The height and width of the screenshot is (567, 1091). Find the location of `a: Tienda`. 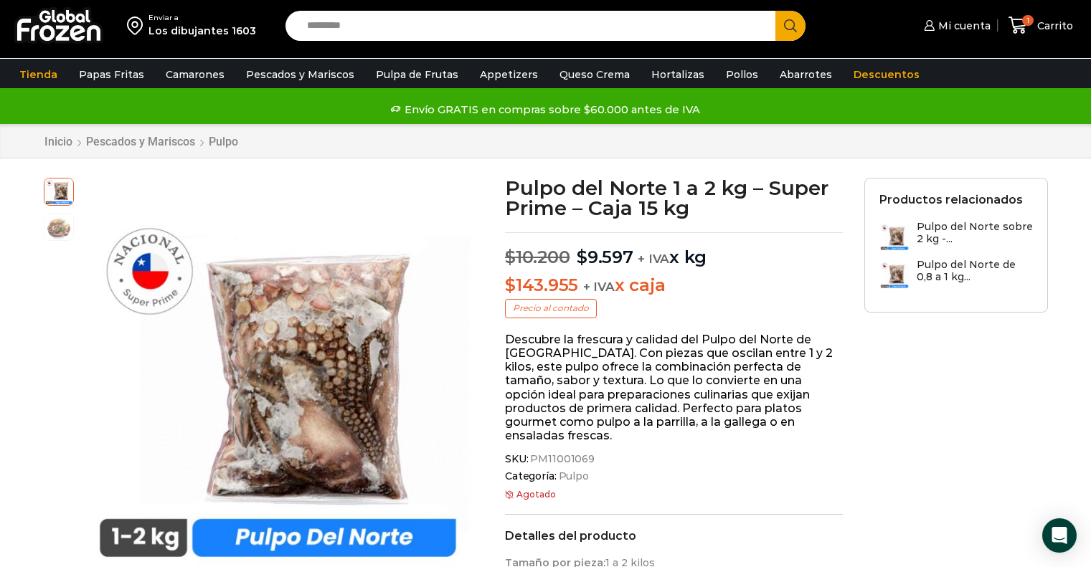

a: Tienda is located at coordinates (38, 75).